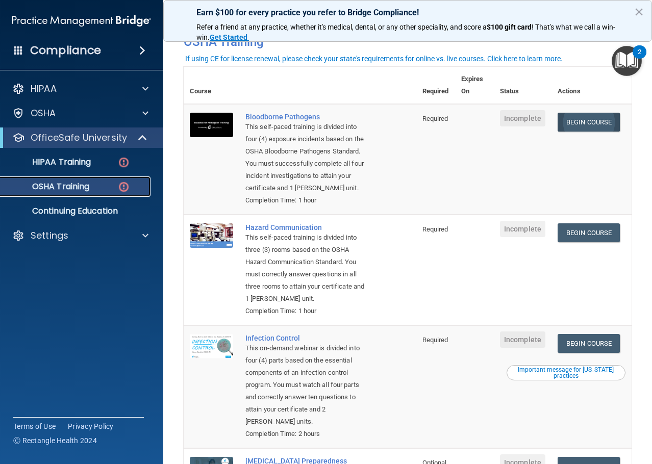 This screenshot has height=464, width=652. Describe the element at coordinates (229, 37) in the screenshot. I see `a: Get Started` at that location.